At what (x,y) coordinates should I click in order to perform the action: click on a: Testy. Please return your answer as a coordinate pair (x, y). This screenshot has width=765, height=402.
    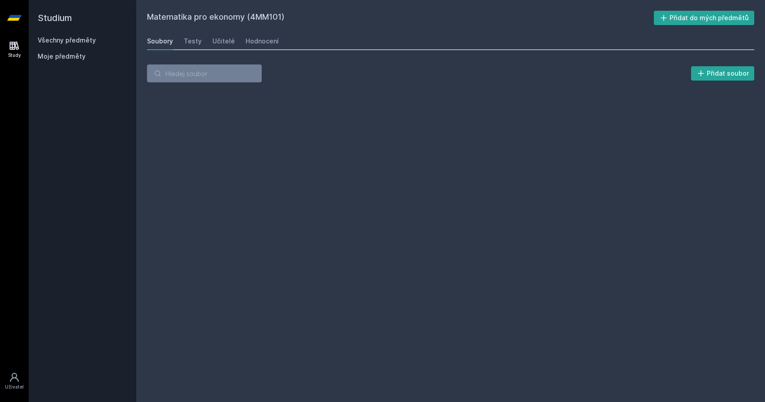
    Looking at the image, I should click on (193, 41).